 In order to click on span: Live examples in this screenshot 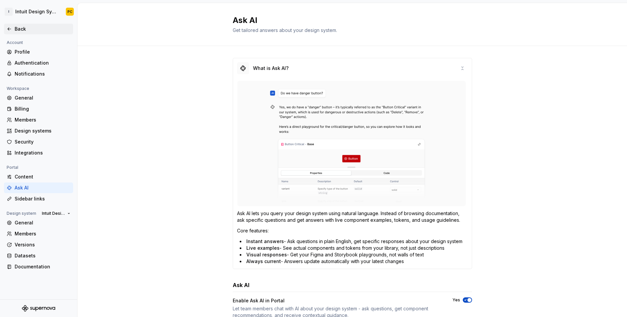, I will do `click(263, 247)`.